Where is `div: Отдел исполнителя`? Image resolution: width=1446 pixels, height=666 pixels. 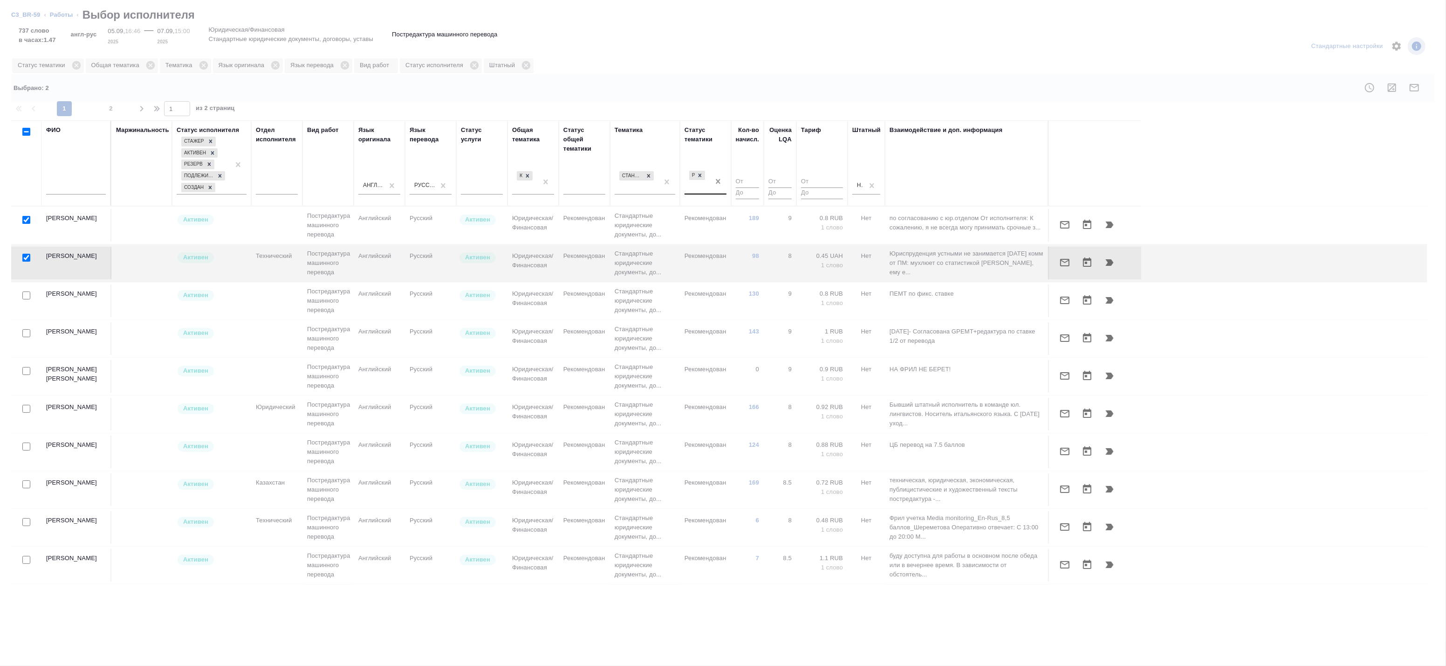
div: Отдел исполнителя is located at coordinates (277, 135).